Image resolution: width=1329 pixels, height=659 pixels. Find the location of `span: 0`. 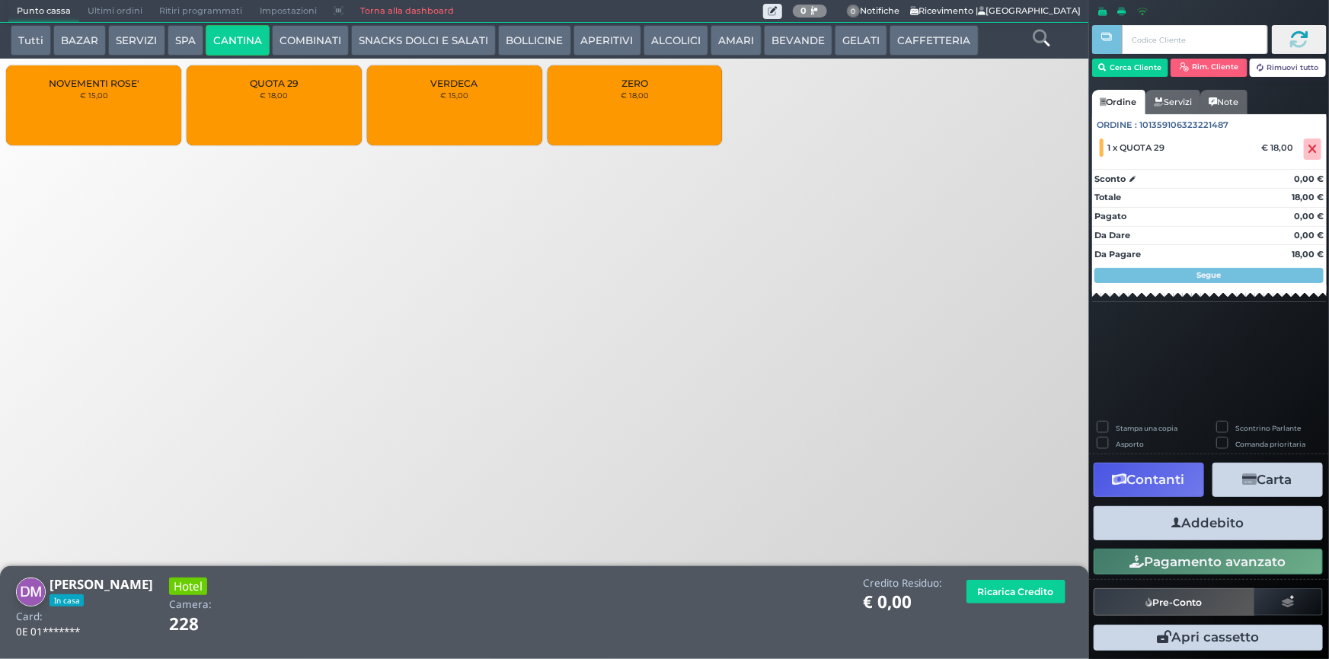

span: 0 is located at coordinates (854, 11).